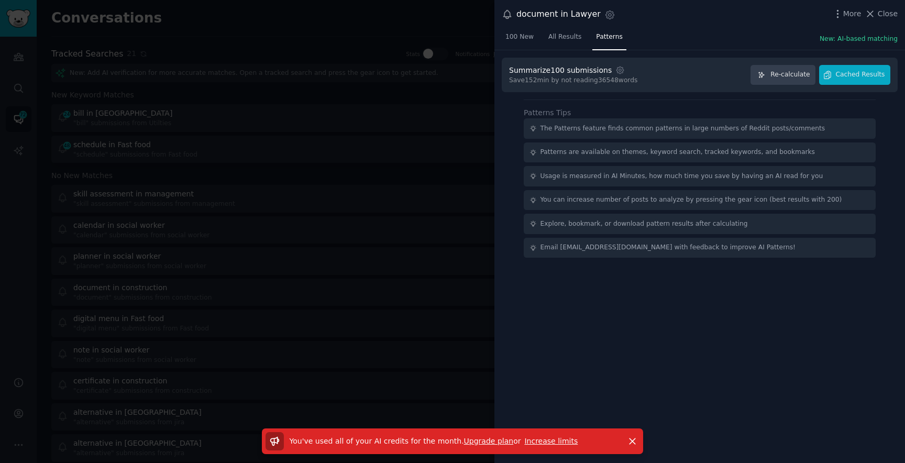 The width and height of the screenshot is (905, 463). I want to click on span: Patterns, so click(609, 37).